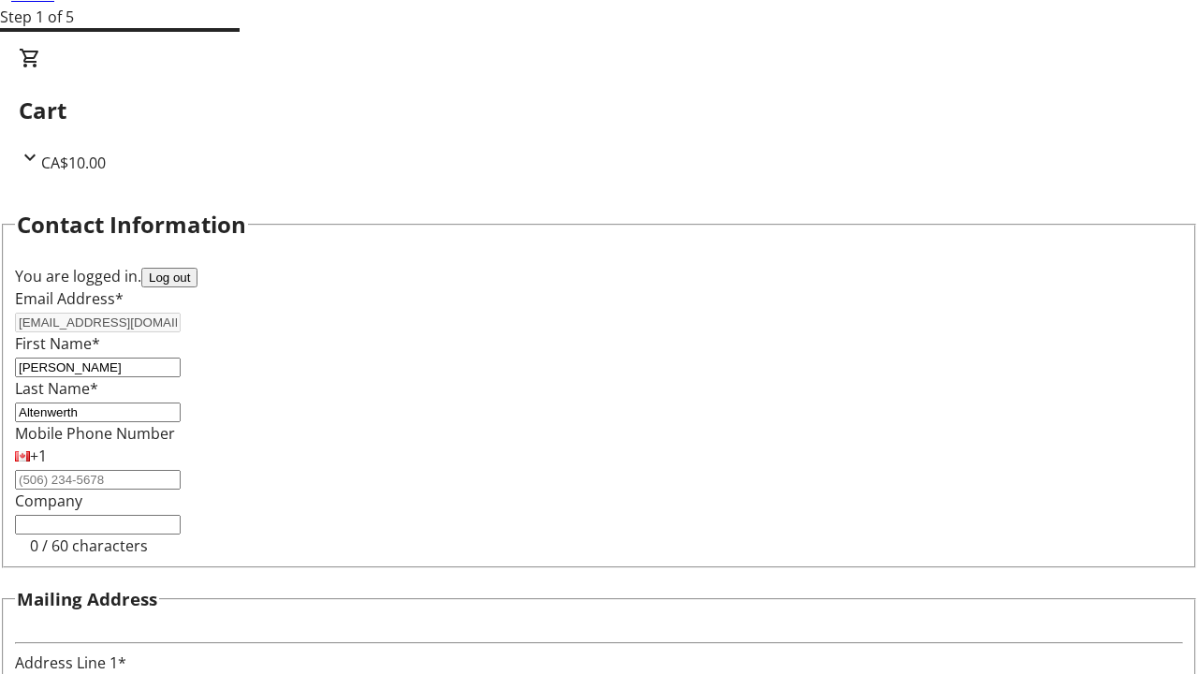 The width and height of the screenshot is (1198, 674). What do you see at coordinates (89, 546) in the screenshot?
I see `tr-character-limit: 0 / 60 characters` at bounding box center [89, 546].